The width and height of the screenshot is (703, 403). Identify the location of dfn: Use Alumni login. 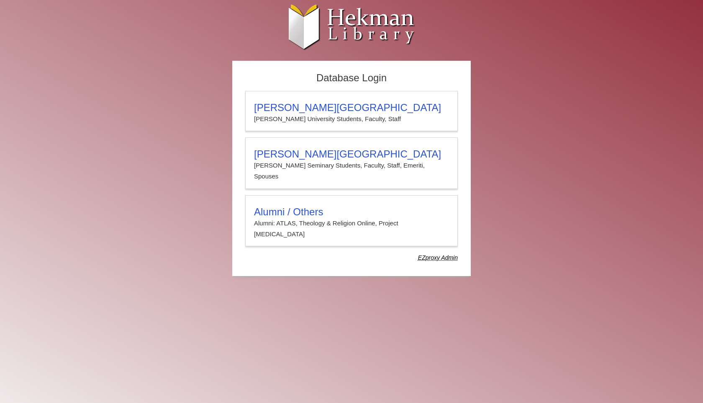
(438, 257).